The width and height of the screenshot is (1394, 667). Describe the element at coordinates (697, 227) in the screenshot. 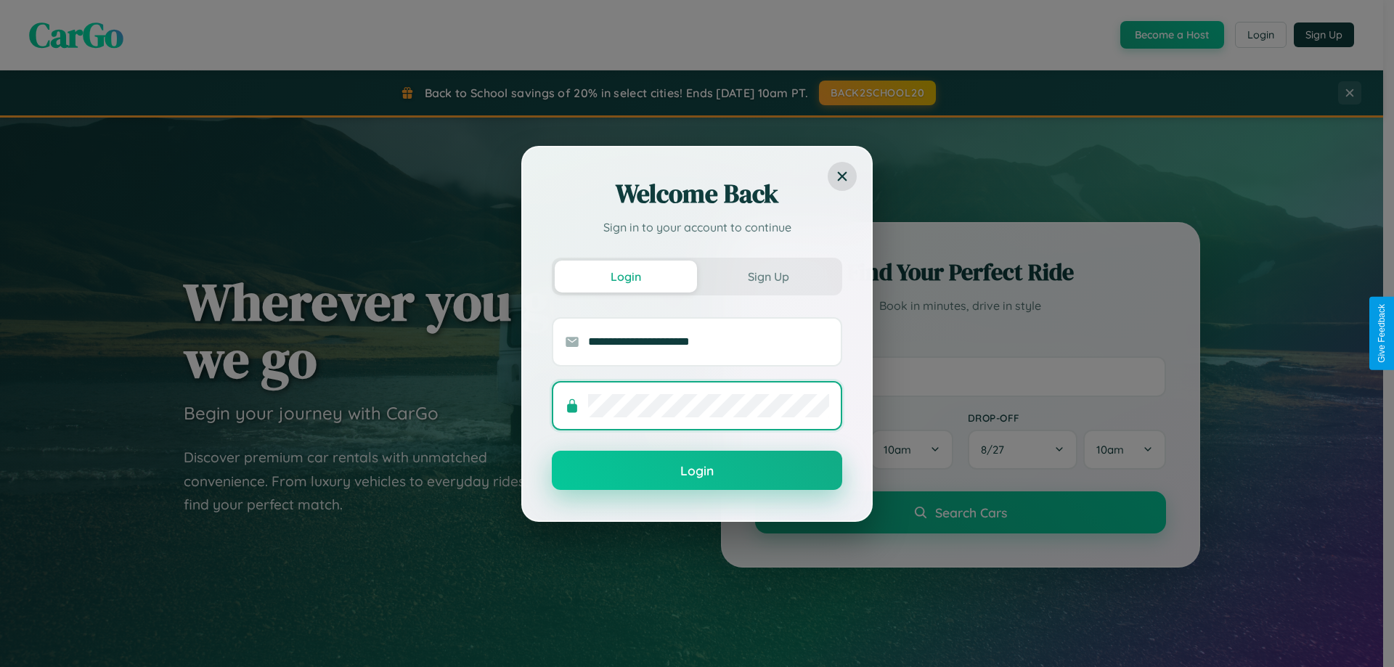

I see `p: Sign in to your account to continue` at that location.